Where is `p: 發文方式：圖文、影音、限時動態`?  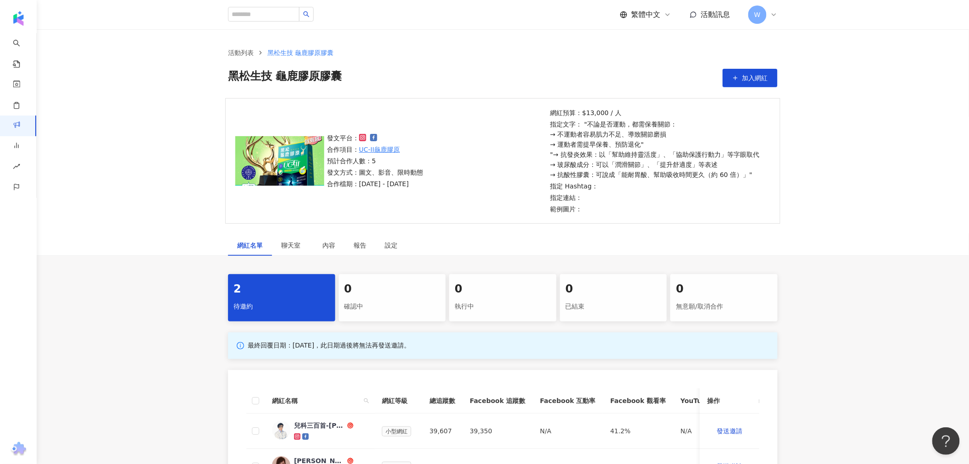 p: 發文方式：圖文、影音、限時動態 is located at coordinates (375, 172).